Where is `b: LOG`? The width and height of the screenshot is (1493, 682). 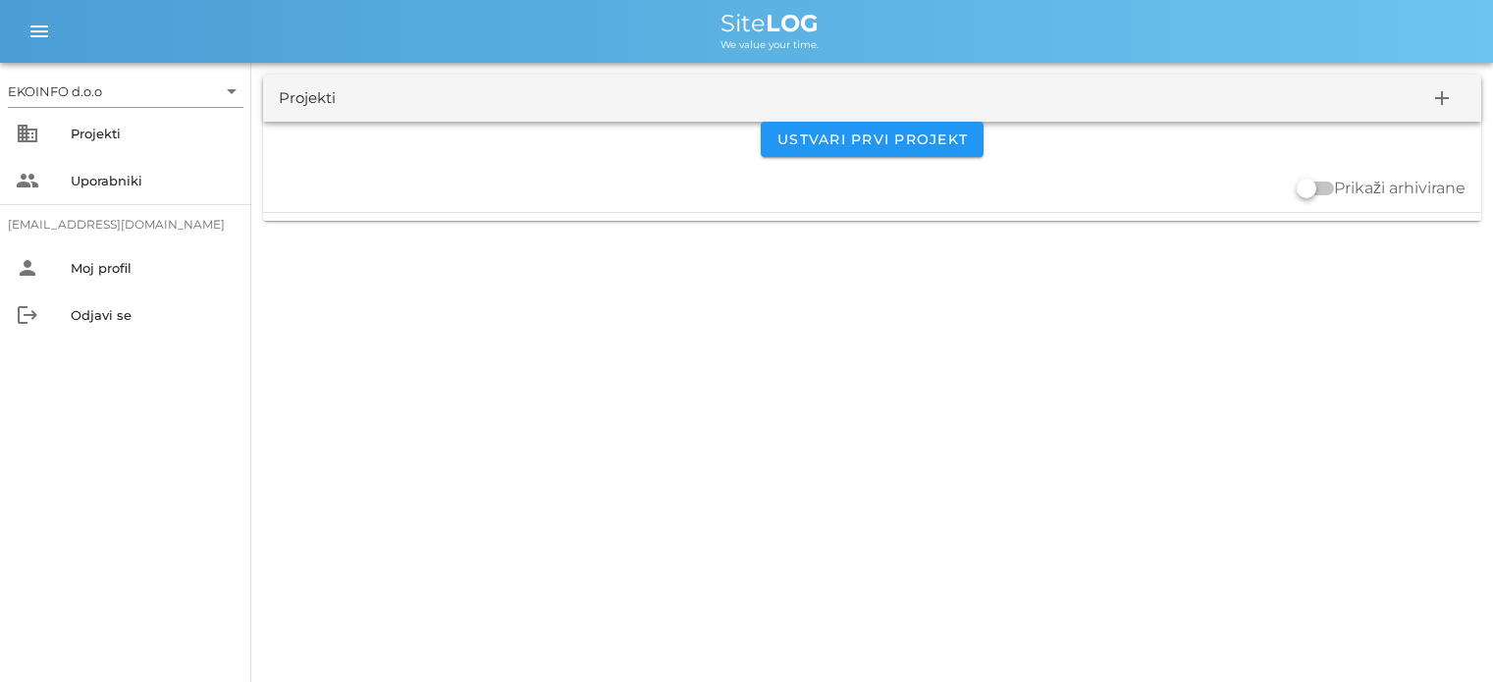 b: LOG is located at coordinates (792, 23).